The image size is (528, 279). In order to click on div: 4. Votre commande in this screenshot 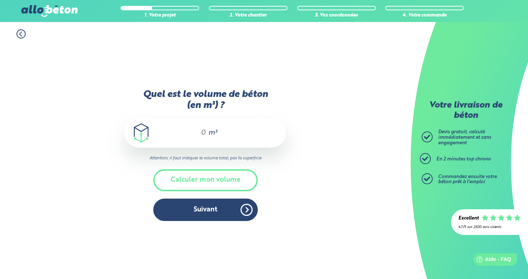, I will do `click(425, 15)`.